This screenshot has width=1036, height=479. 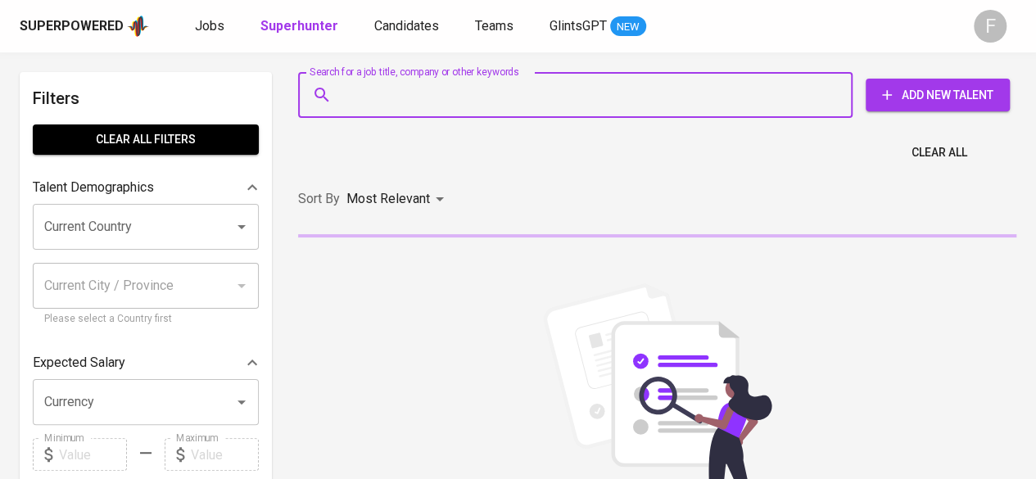 What do you see at coordinates (299, 25) in the screenshot?
I see `b: Superhunter` at bounding box center [299, 25].